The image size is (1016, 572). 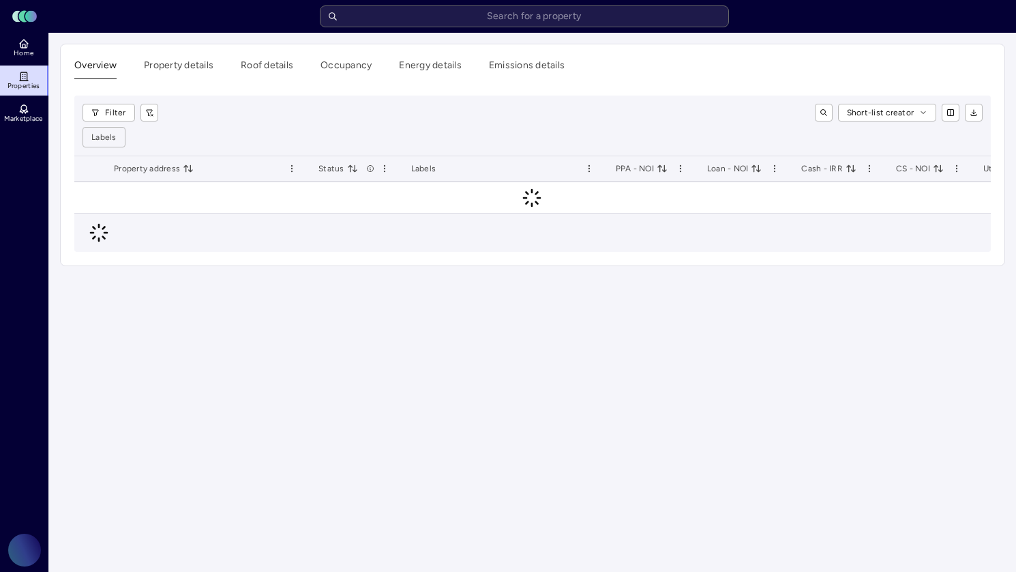 What do you see at coordinates (267, 68) in the screenshot?
I see `button: Roof details` at bounding box center [267, 68].